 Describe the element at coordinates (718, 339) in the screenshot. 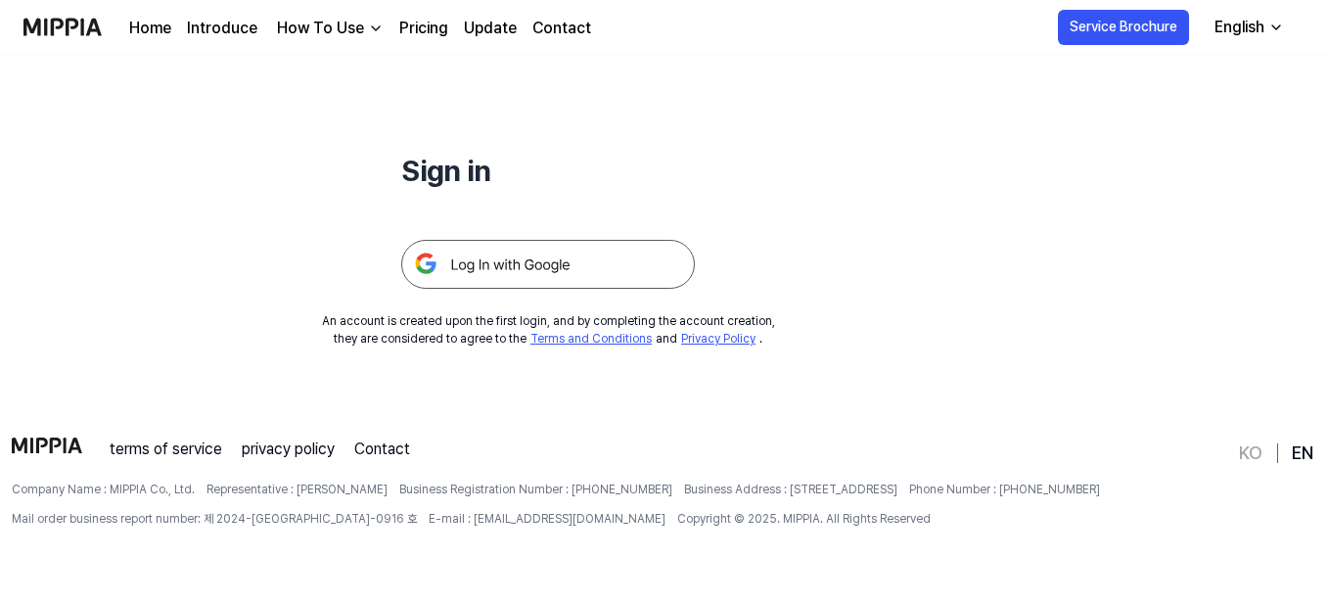

I see `a: Privacy Policy` at that location.